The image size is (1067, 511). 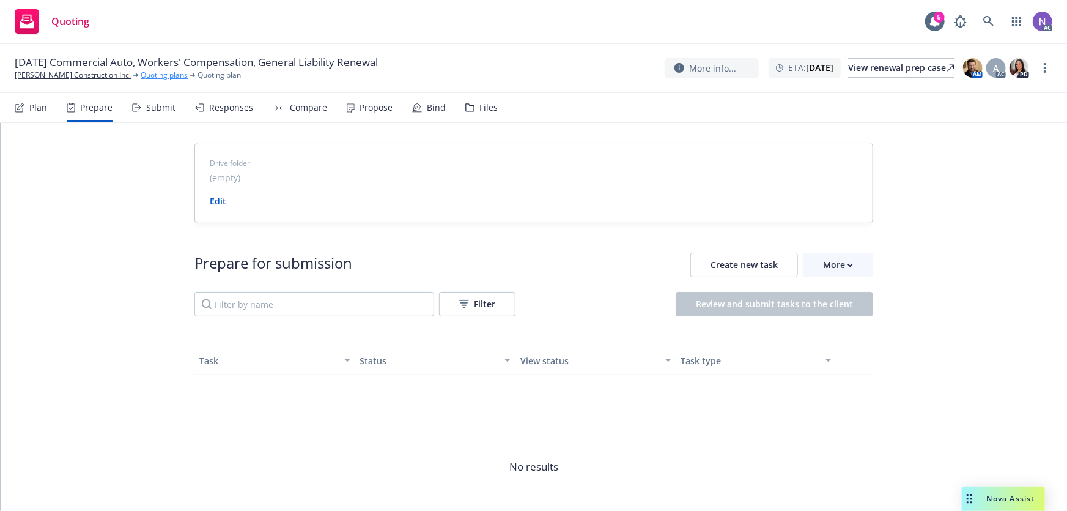 I want to click on div: Status, so click(x=429, y=360).